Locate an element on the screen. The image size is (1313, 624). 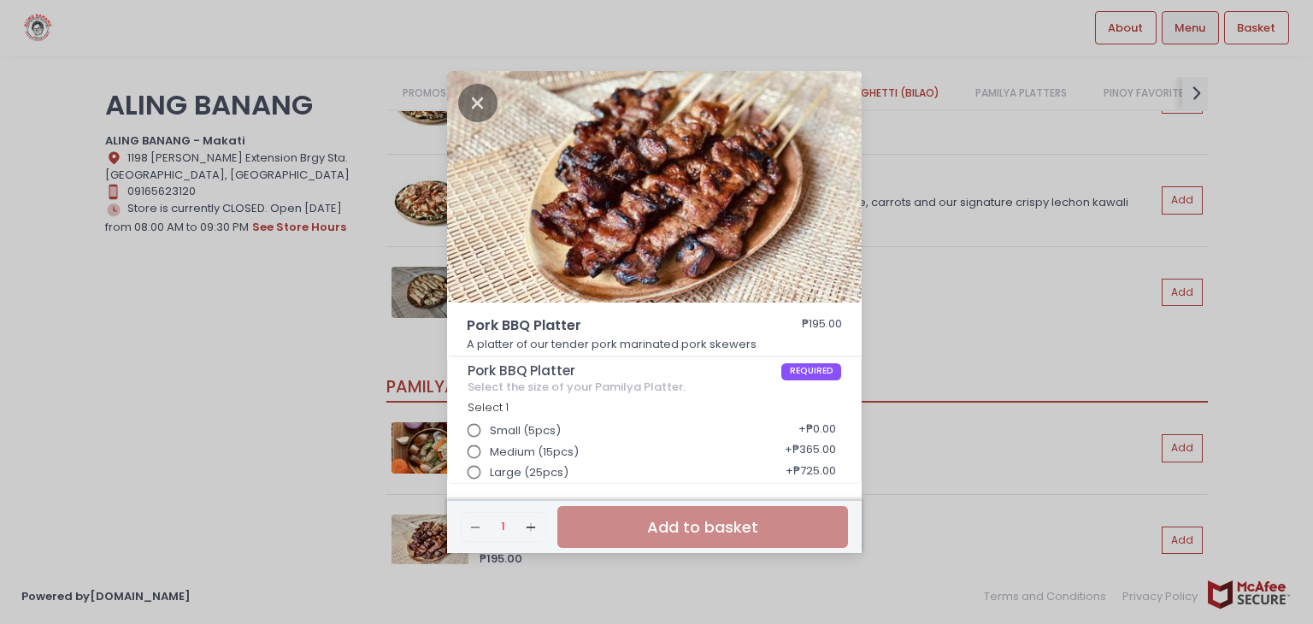
button: Add to basket is located at coordinates (702, 526).